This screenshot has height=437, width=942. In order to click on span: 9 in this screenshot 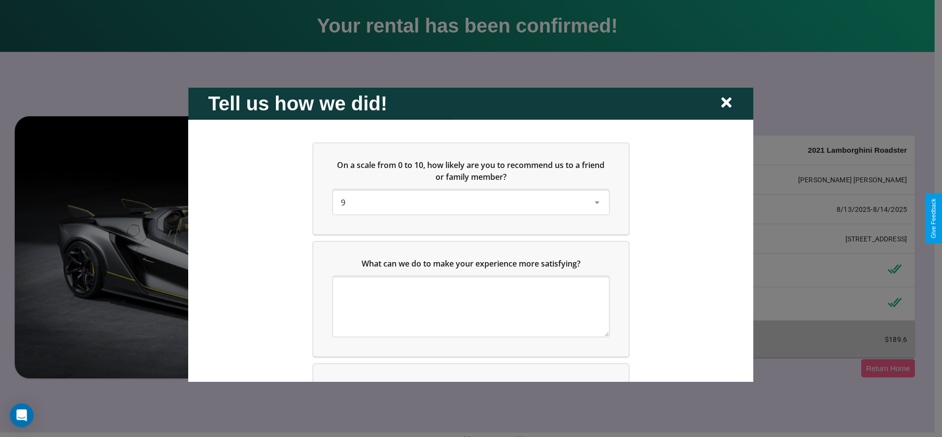, I will do `click(343, 202)`.